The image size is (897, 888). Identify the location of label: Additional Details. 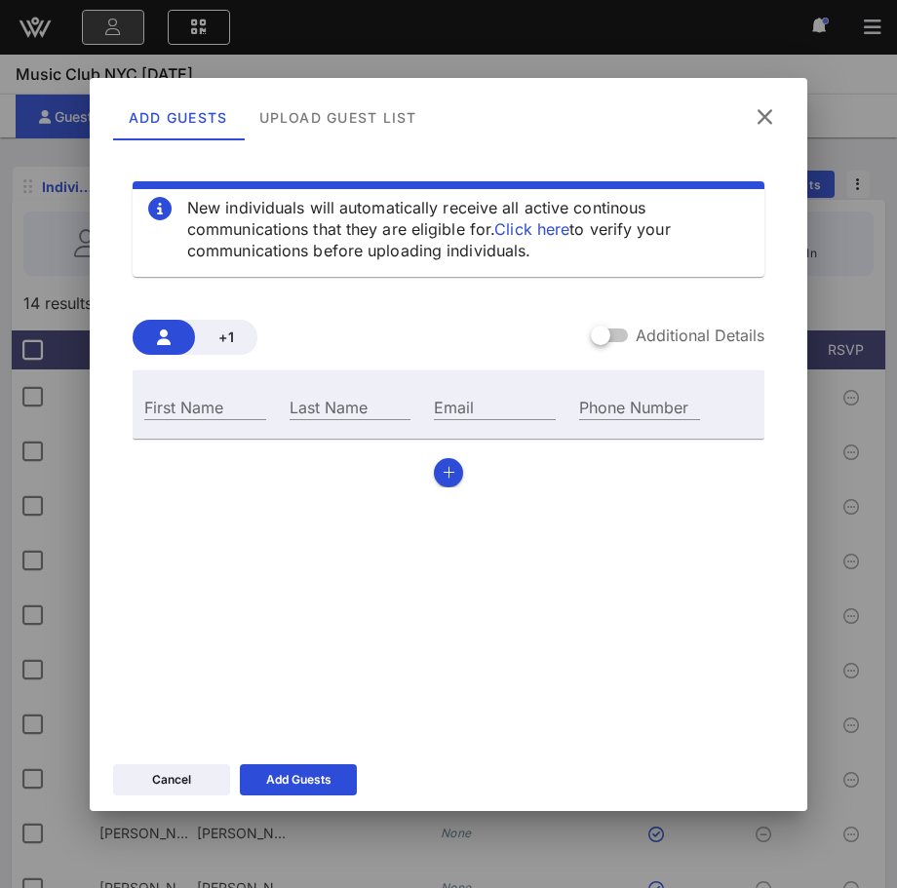
(700, 335).